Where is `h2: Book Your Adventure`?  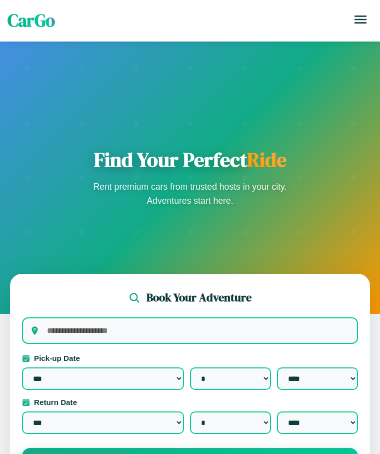
h2: Book Your Adventure is located at coordinates (199, 297).